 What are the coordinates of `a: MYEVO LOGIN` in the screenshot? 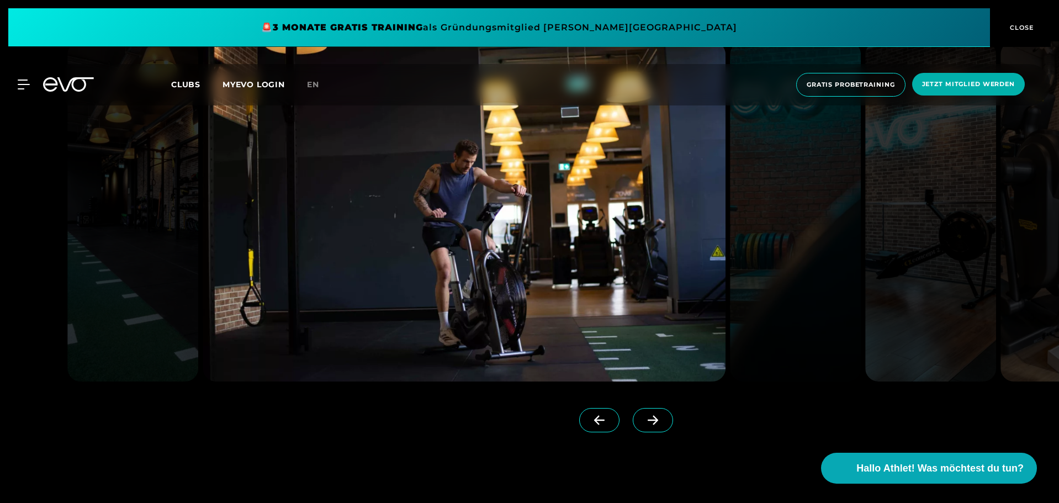 It's located at (254, 85).